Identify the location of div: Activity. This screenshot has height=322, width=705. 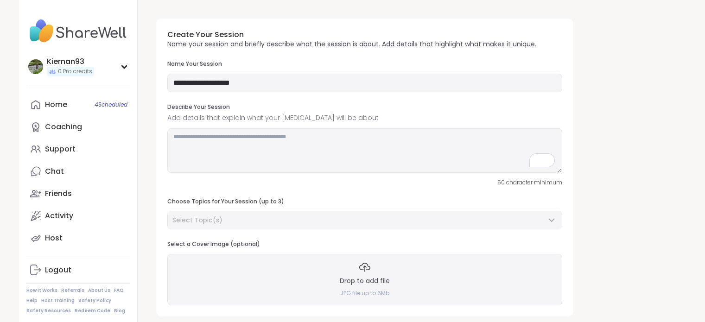
(59, 216).